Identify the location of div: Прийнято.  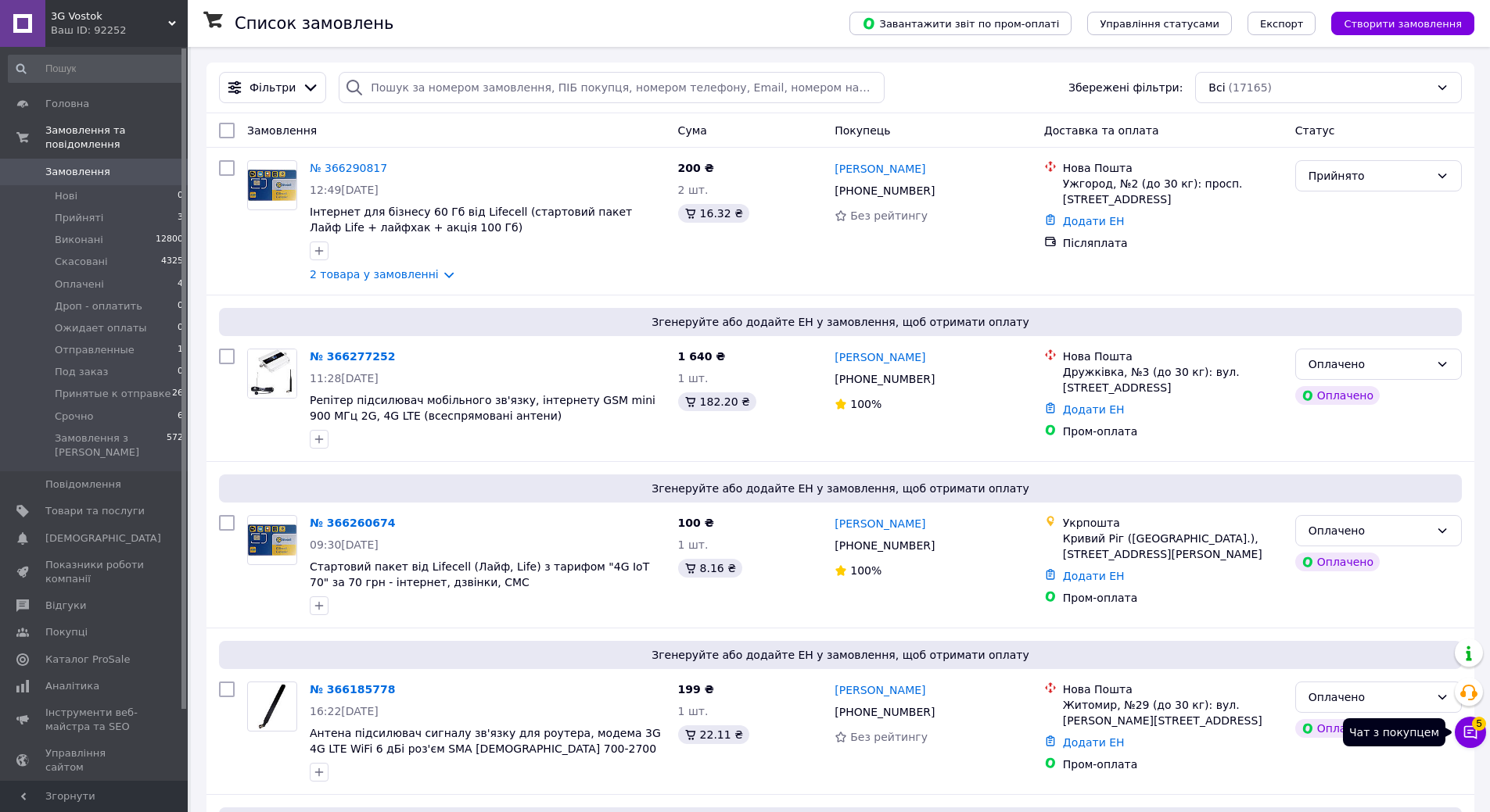
(1369, 176).